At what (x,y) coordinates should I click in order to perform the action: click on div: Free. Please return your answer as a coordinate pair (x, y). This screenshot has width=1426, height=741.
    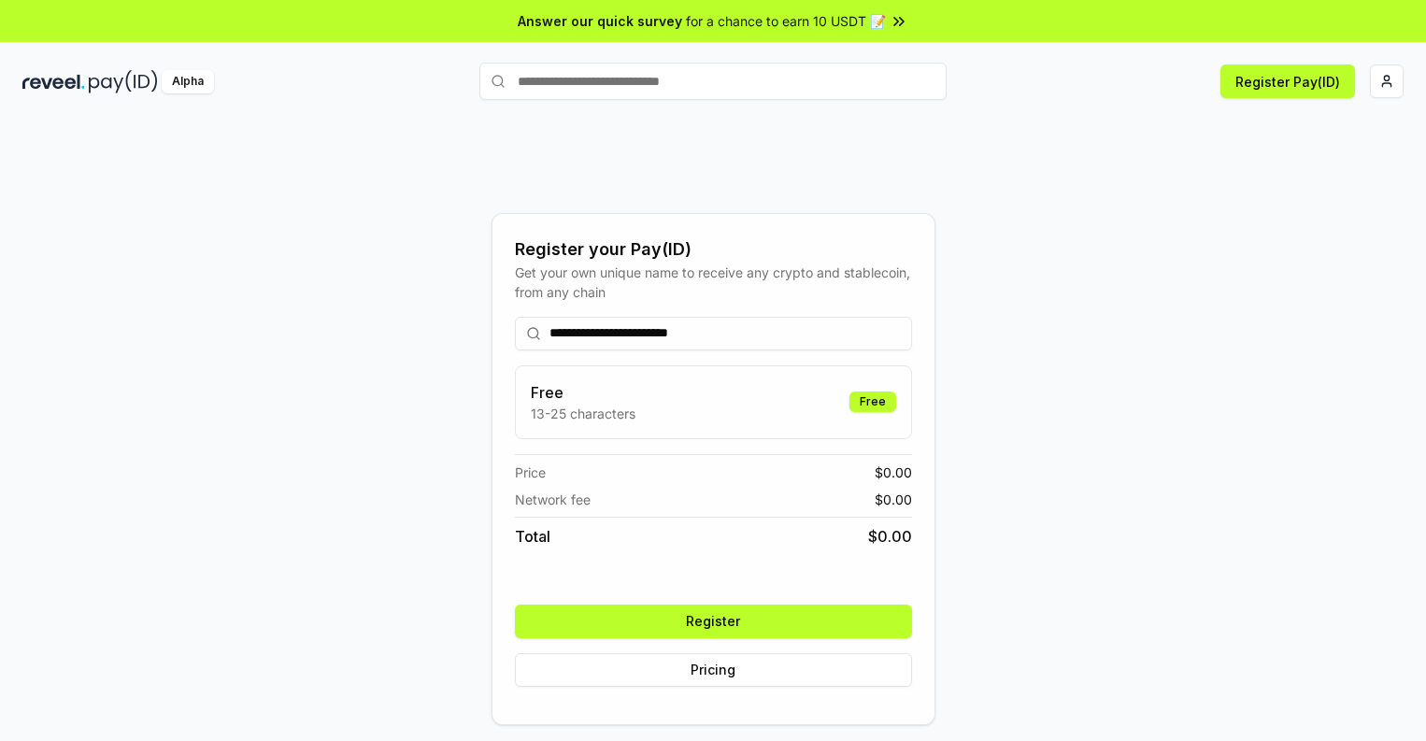
    Looking at the image, I should click on (873, 402).